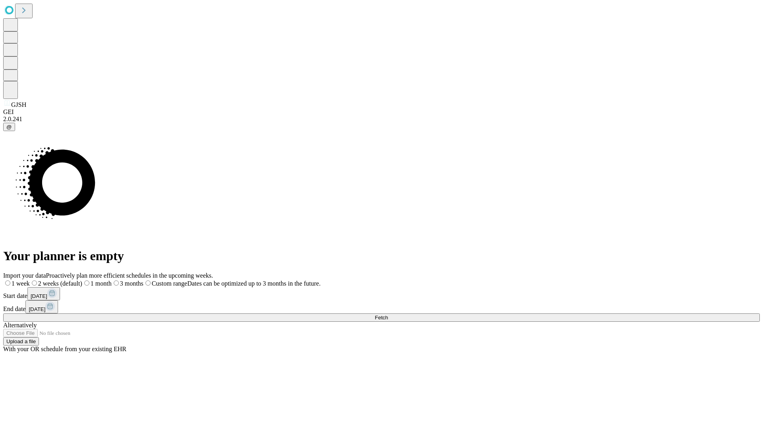 This screenshot has width=763, height=429. Describe the element at coordinates (34, 283) in the screenshot. I see `input: 2 weeks (default)` at that location.